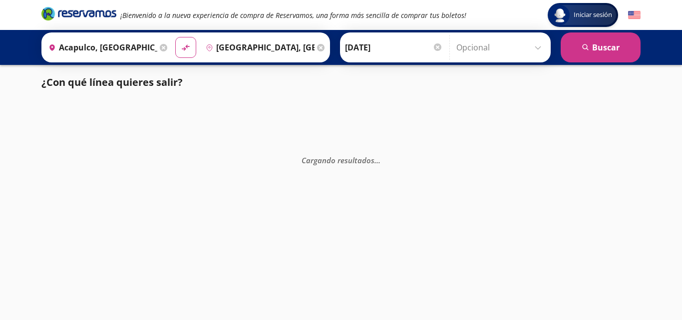  Describe the element at coordinates (501, 47) in the screenshot. I see `input: Opcional` at that location.